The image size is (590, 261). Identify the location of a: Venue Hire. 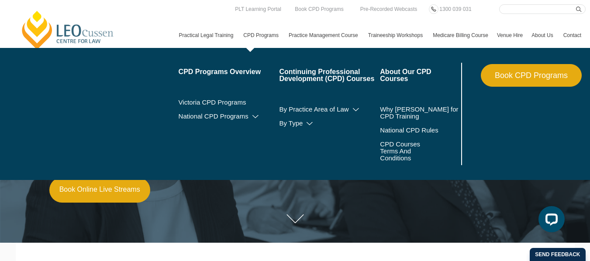
(509, 35).